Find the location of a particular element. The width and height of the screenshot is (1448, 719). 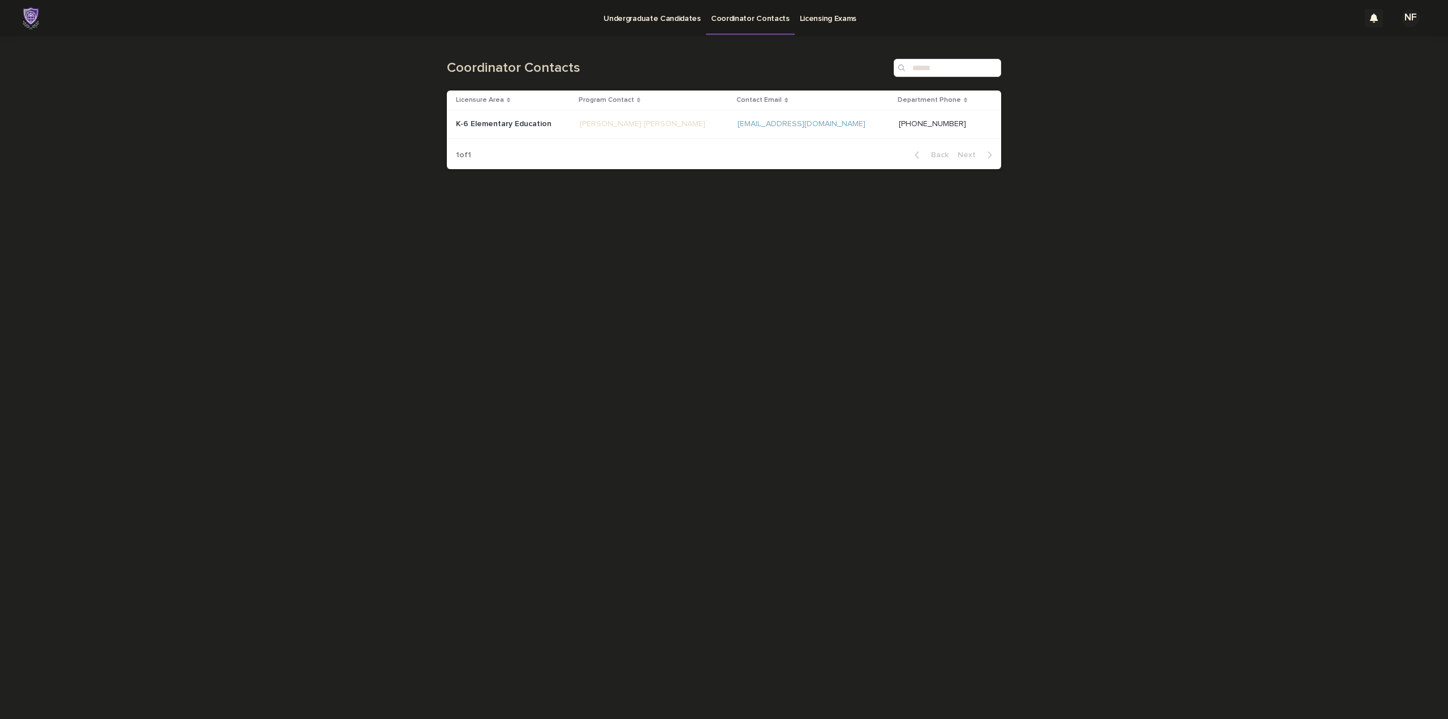

input: Search is located at coordinates (947, 68).